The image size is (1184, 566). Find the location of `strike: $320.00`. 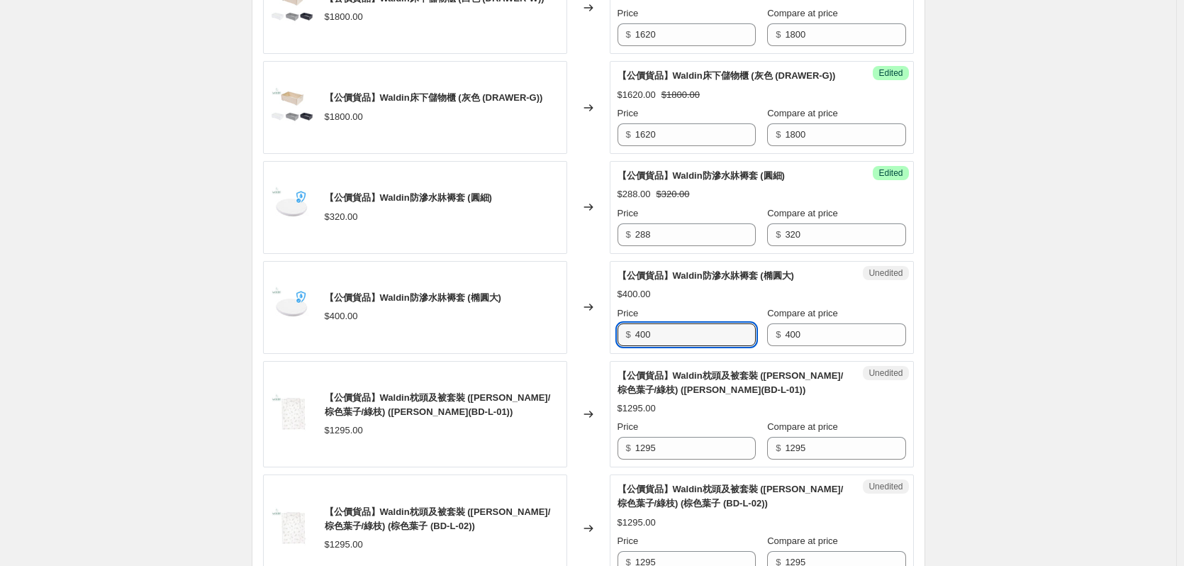

strike: $320.00 is located at coordinates (673, 194).